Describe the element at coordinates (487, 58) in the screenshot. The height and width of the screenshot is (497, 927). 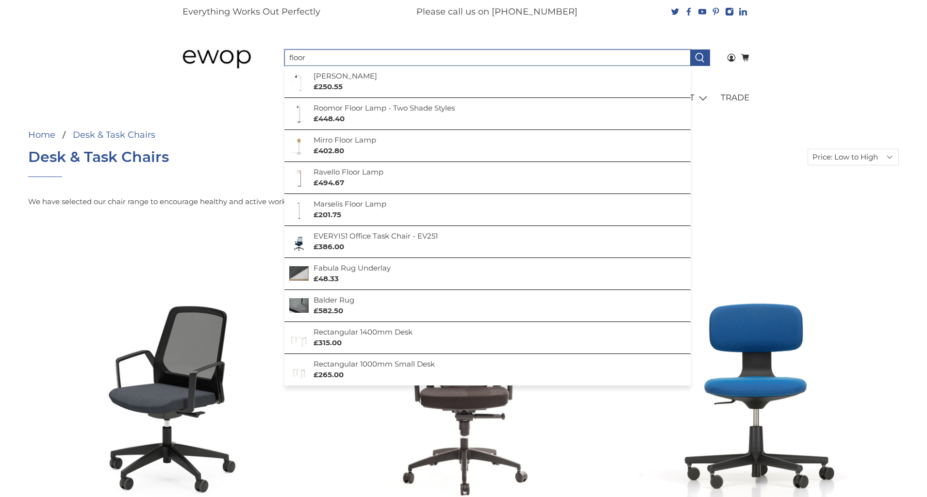
I see `input: What are you looking for?` at that location.